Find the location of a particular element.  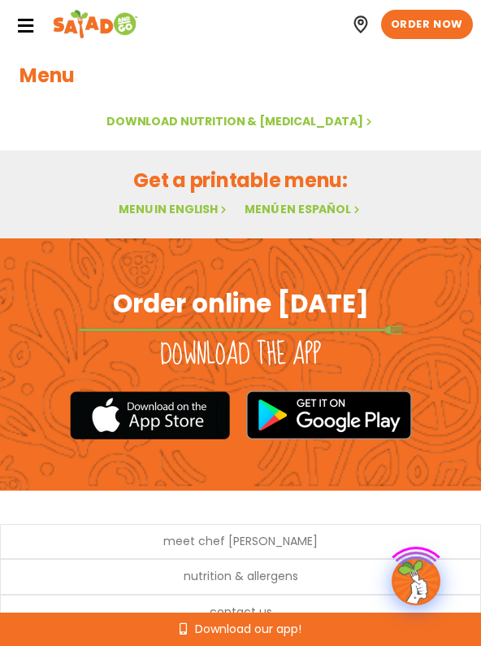

a: Menu in English is located at coordinates (174, 209).